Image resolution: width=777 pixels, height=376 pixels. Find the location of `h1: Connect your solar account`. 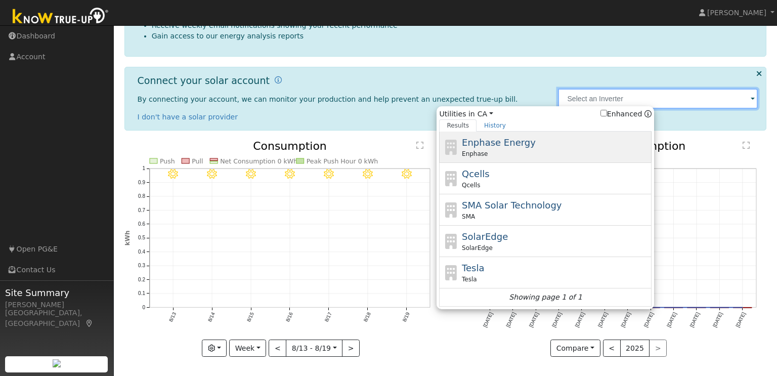

h1: Connect your solar account is located at coordinates (203, 80).